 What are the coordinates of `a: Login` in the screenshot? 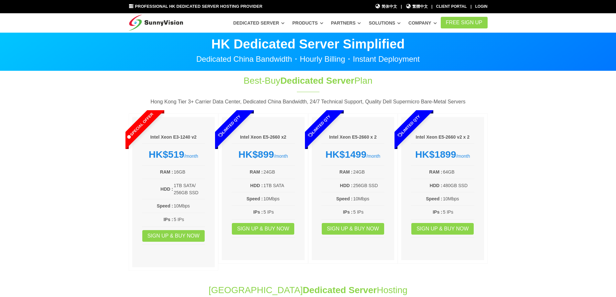 It's located at (482, 6).